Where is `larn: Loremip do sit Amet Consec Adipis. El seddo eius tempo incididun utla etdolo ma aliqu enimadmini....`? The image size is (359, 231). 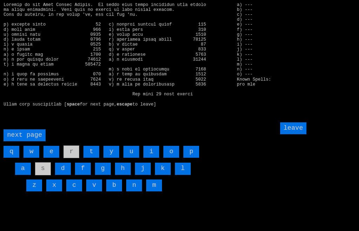 larn: Loremip do sit Amet Consec Adipis. El seddo eius tempo incididun utla etdolo ma aliqu enimadmini.... is located at coordinates (116, 60).